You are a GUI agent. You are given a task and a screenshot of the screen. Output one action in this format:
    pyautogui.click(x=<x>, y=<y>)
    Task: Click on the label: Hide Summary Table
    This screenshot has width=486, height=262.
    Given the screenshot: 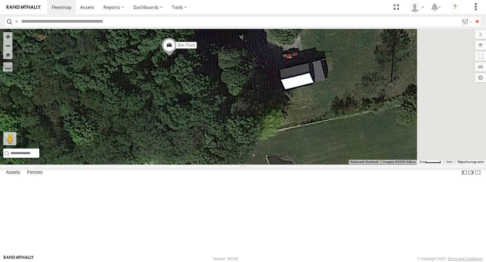 What is the action you would take?
    pyautogui.click(x=478, y=172)
    